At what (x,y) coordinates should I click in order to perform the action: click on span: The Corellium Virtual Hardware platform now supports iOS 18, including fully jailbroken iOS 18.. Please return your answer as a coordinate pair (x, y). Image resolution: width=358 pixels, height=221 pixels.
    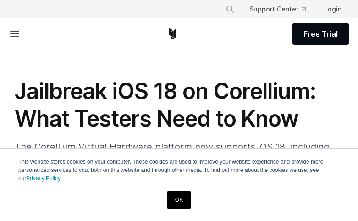
    Looking at the image, I should click on (172, 154).